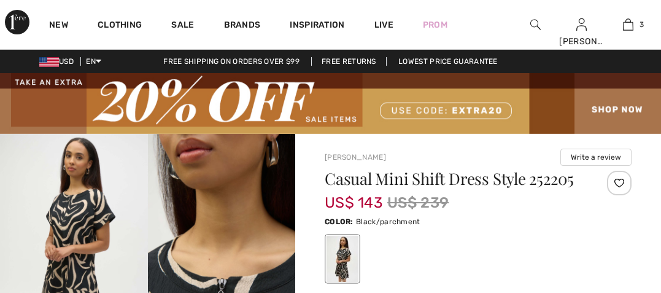 This screenshot has height=293, width=661. I want to click on span: US$ 239, so click(418, 203).